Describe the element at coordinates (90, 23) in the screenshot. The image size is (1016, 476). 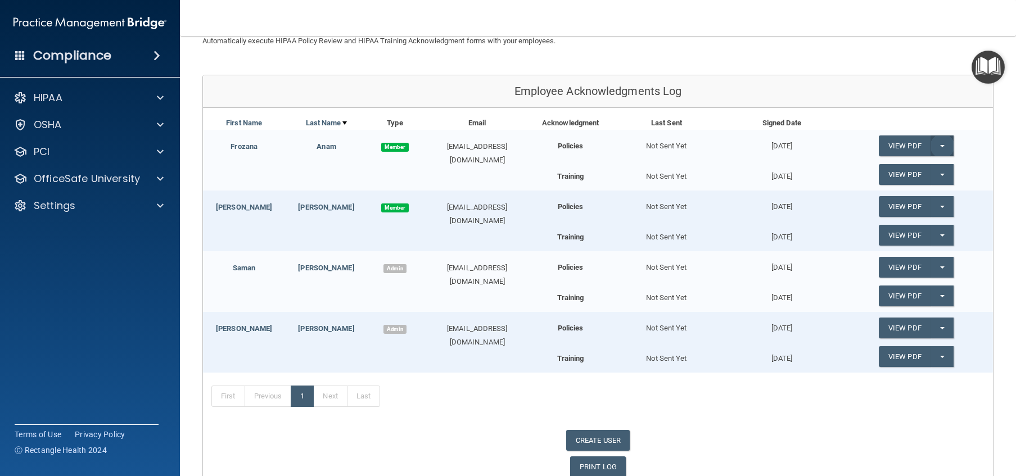
I see `img: PMB logo` at that location.